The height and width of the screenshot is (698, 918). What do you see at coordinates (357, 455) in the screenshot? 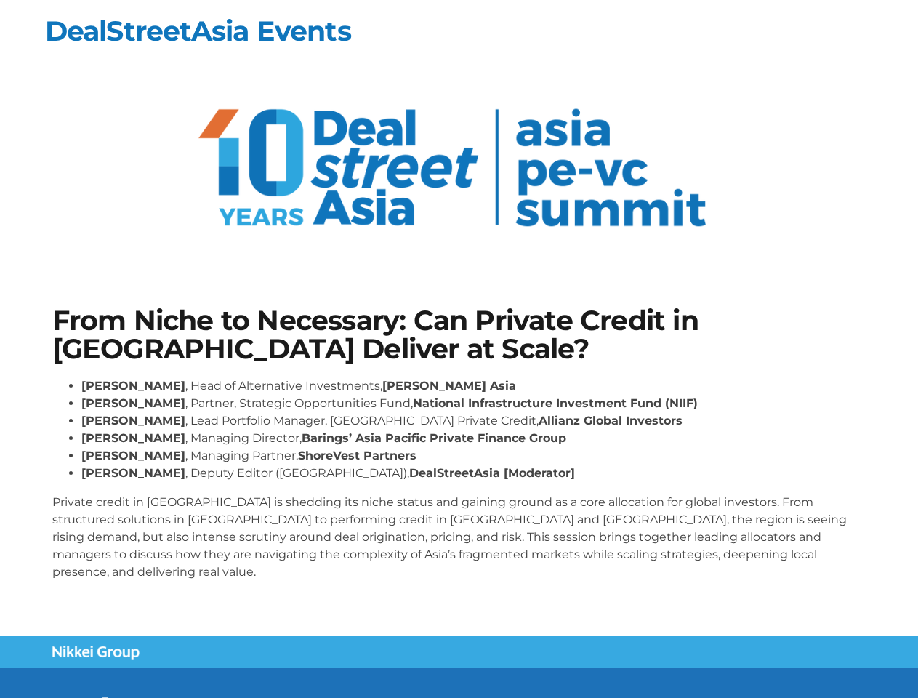
I see `strong: ShoreVest Partners` at bounding box center [357, 455].